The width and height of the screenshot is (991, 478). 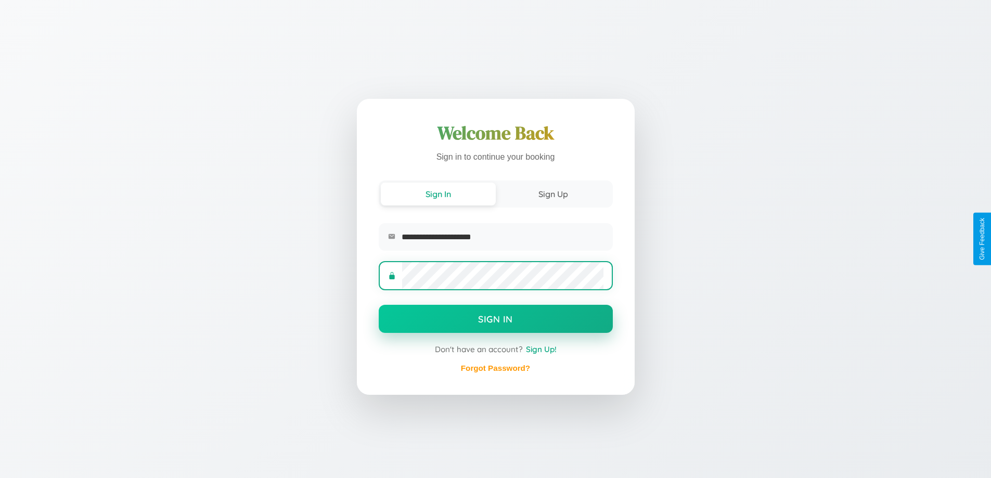 What do you see at coordinates (553, 194) in the screenshot?
I see `button: Sign Up` at bounding box center [553, 194].